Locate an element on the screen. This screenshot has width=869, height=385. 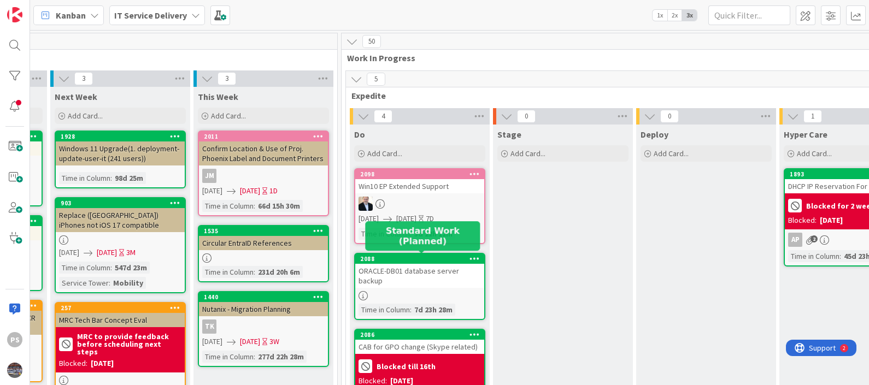
span: This Week is located at coordinates (218, 97).